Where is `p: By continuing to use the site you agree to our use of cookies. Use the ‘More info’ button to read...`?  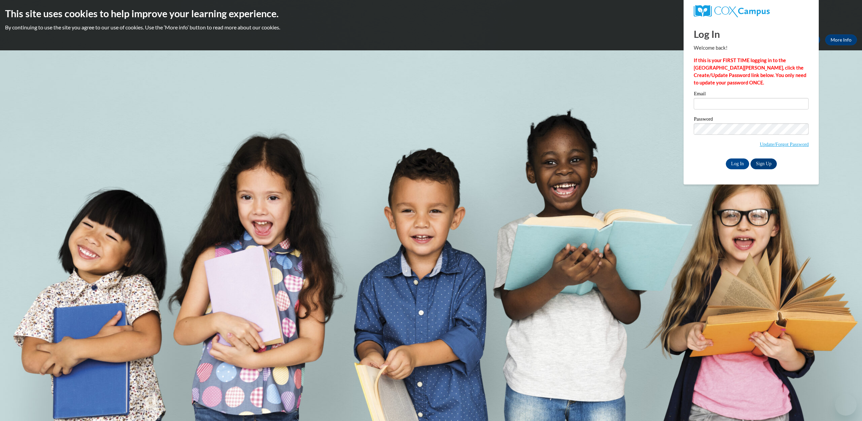
p: By continuing to use the site you agree to our use of cookies. Use the ‘More info’ button to read... is located at coordinates (431, 27).